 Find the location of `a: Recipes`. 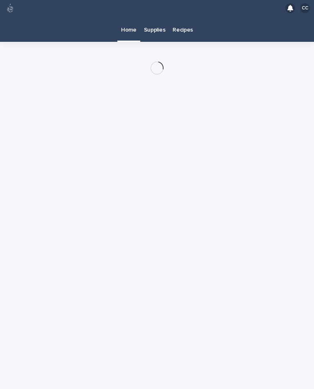

a: Recipes is located at coordinates (183, 29).